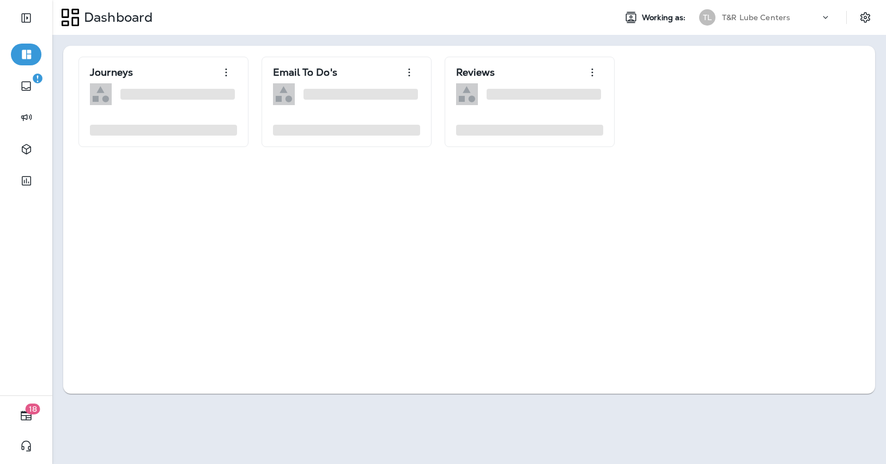 This screenshot has height=464, width=886. Describe the element at coordinates (116, 17) in the screenshot. I see `p: Dashboard` at that location.